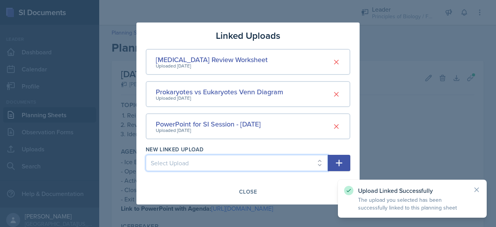 The width and height of the screenshot is (496, 227). I want to click on label: New Linked Upload, so click(174, 149).